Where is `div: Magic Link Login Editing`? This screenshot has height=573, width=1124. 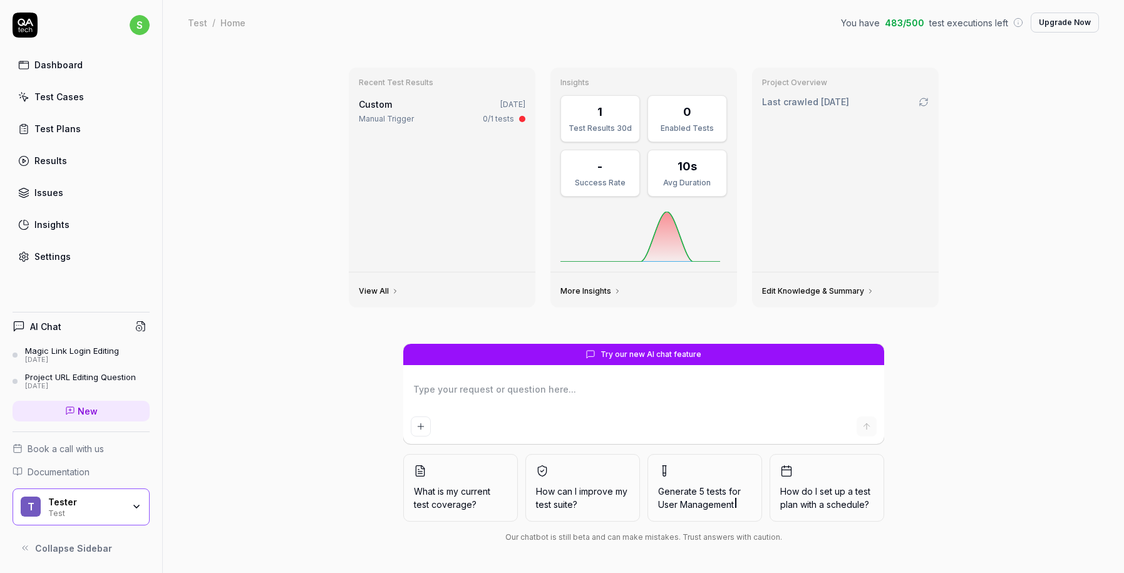
div: Magic Link Login Editing is located at coordinates (72, 351).